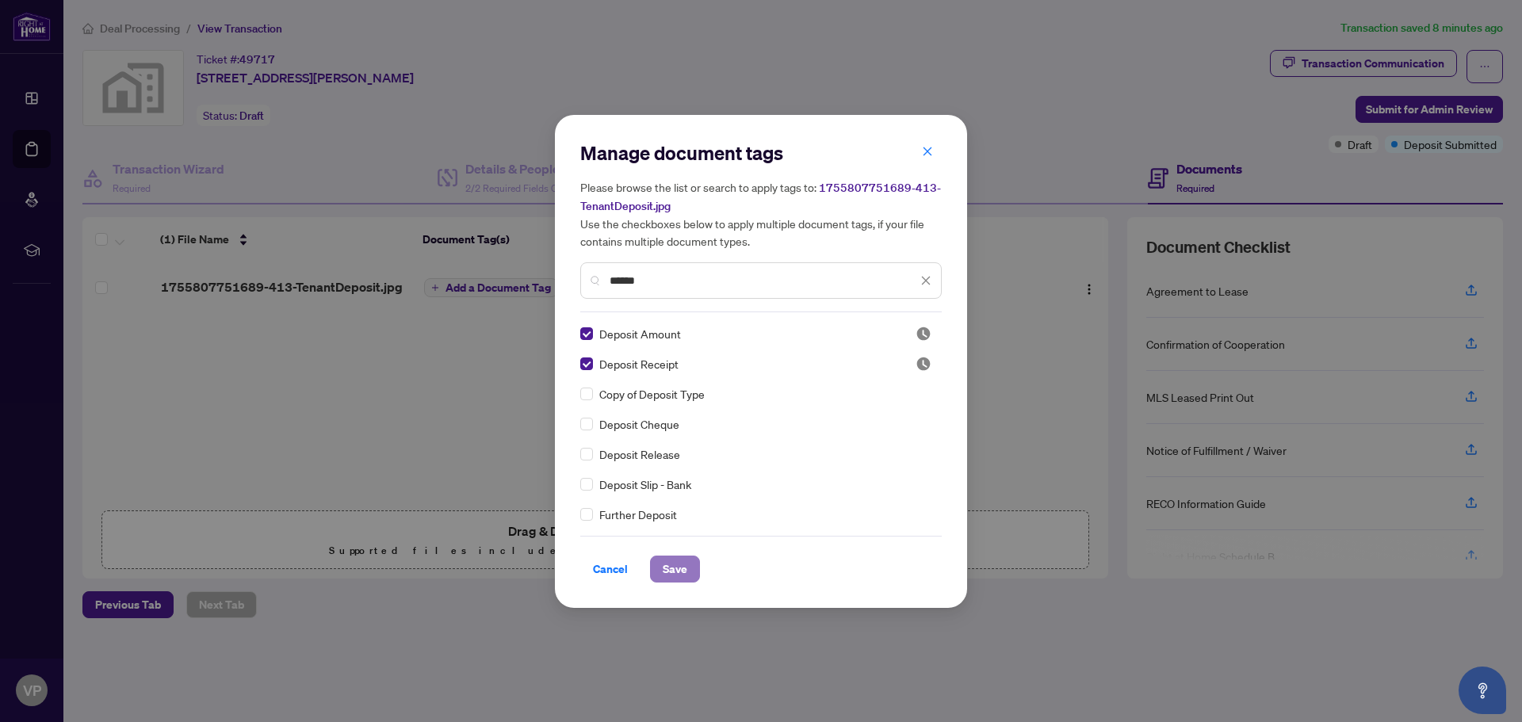 The width and height of the screenshot is (1522, 722). Describe the element at coordinates (638, 514) in the screenshot. I see `span: Further Deposit` at that location.